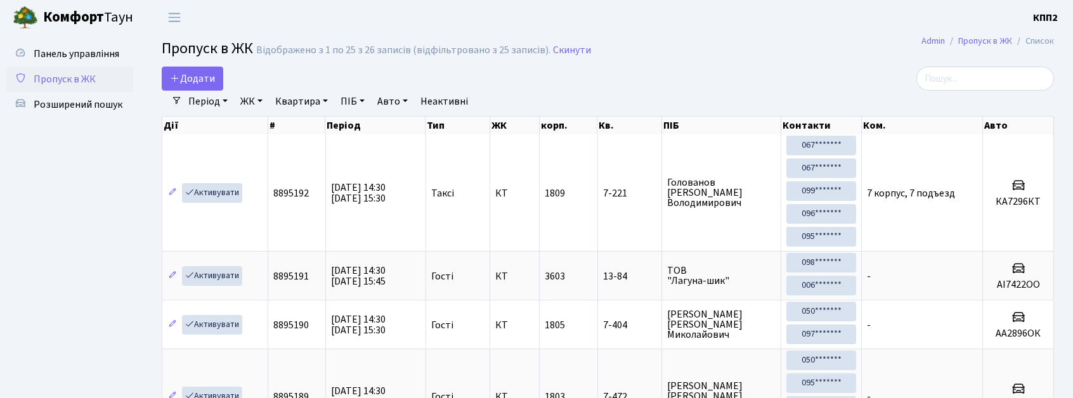 The image size is (1073, 398). I want to click on button: Переключити навігацію, so click(174, 17).